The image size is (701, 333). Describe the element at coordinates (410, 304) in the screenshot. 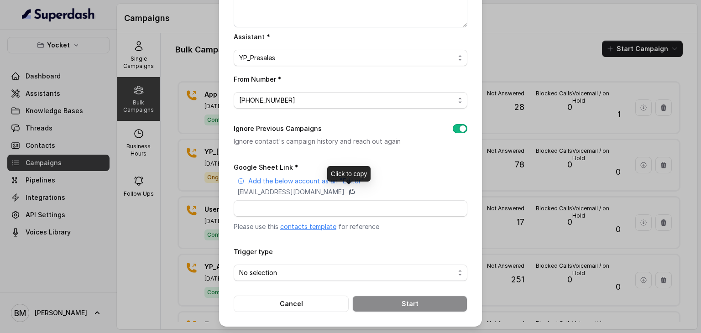

I see `button: Start` at that location.